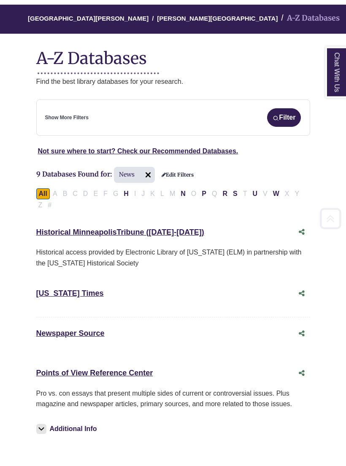  I want to click on button: Filter Results H, so click(126, 194).